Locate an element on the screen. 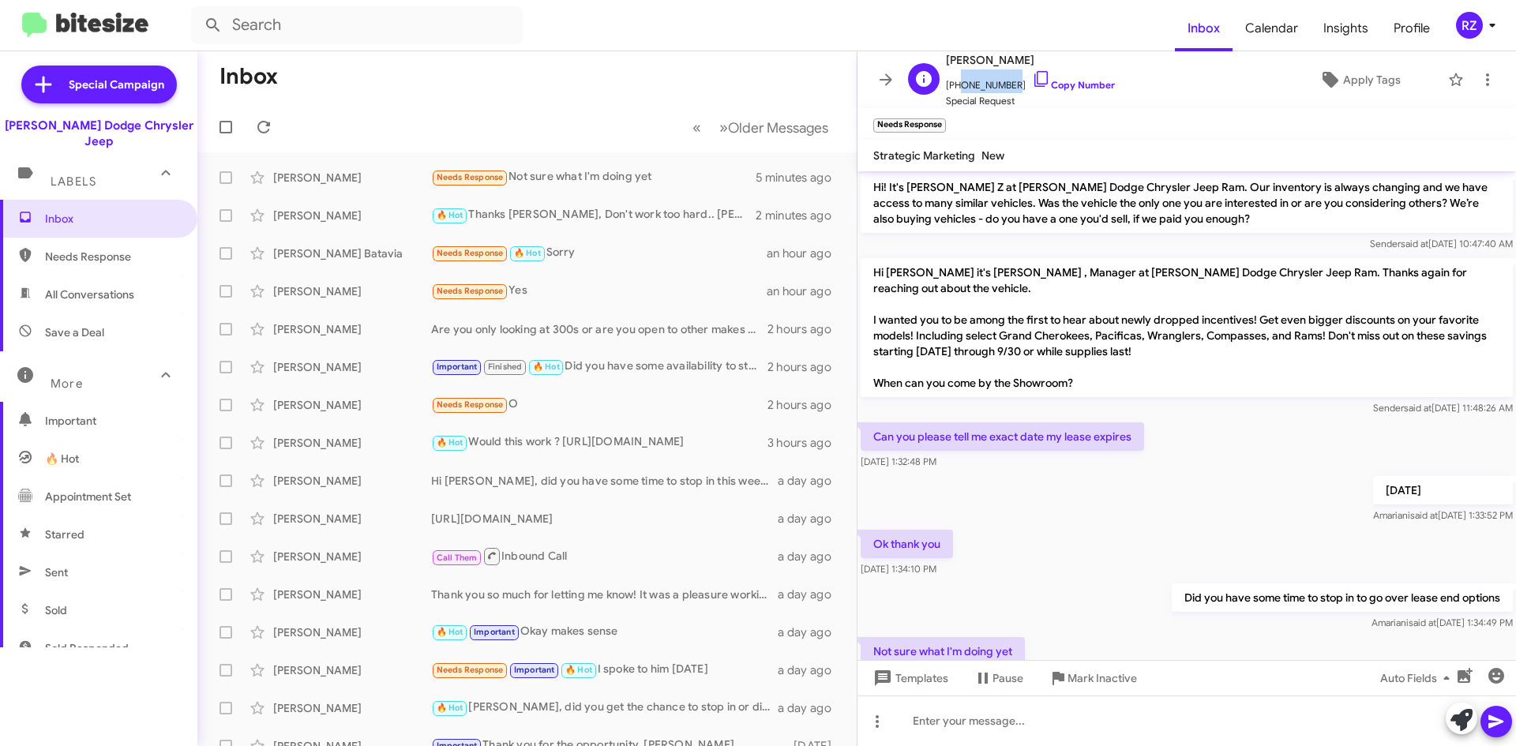 The image size is (1516, 746). button: Templates is located at coordinates (909, 678).